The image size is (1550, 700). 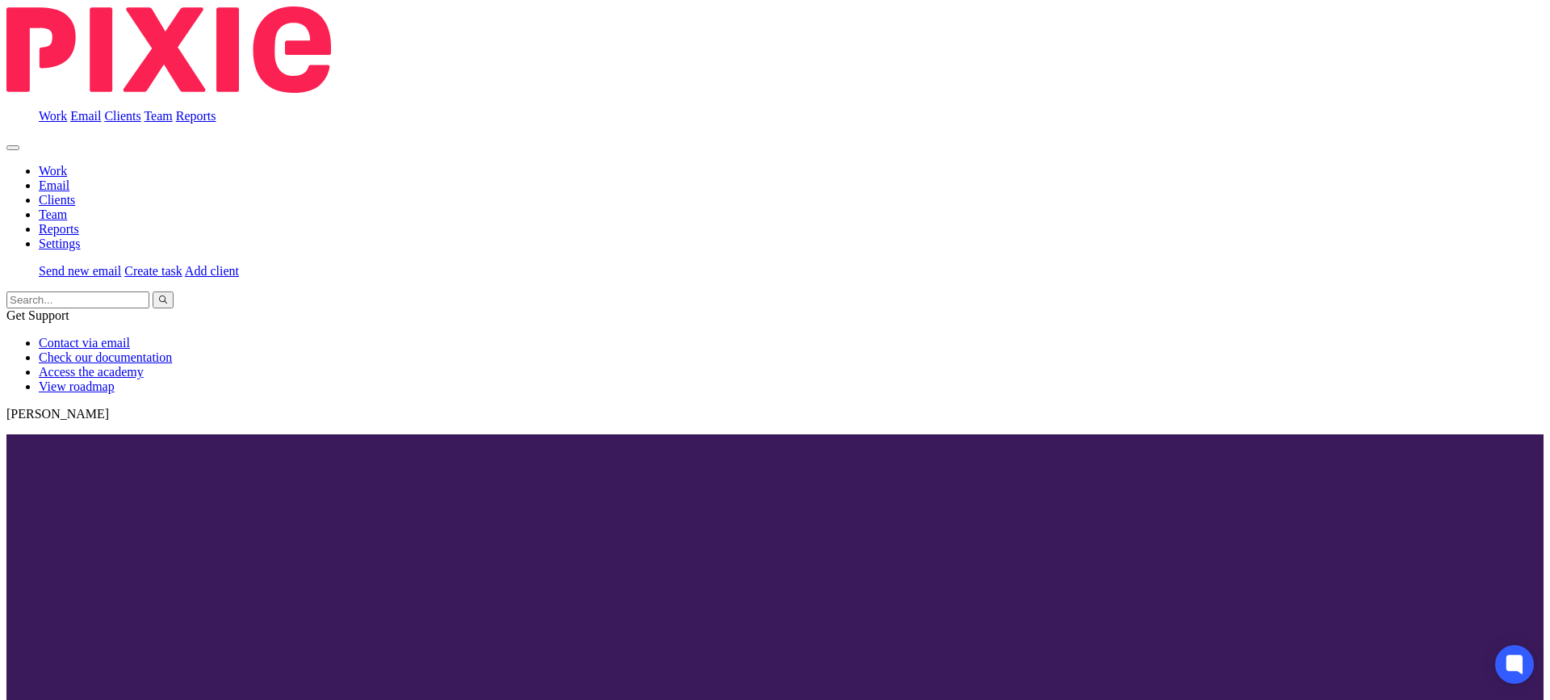 I want to click on span: Contact via email, so click(x=84, y=342).